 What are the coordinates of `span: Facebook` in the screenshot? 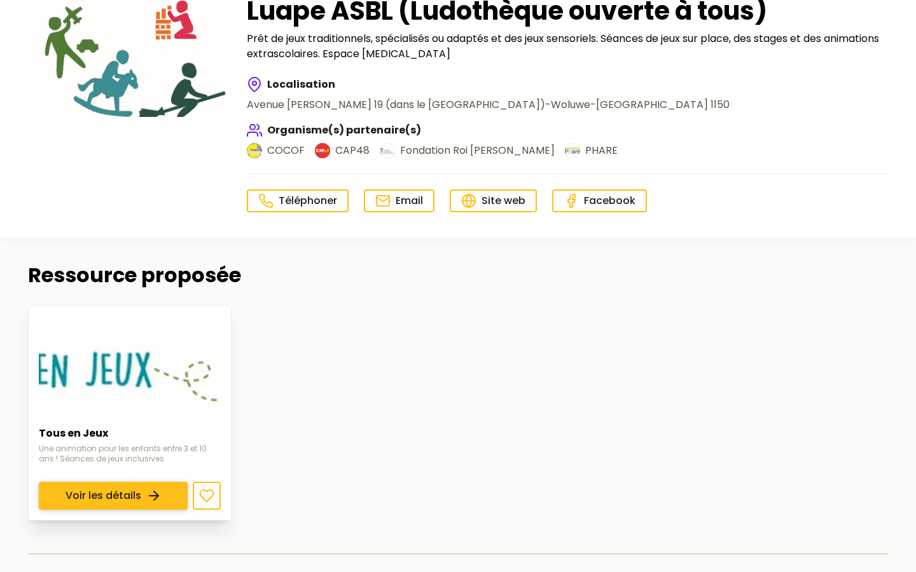 It's located at (609, 200).